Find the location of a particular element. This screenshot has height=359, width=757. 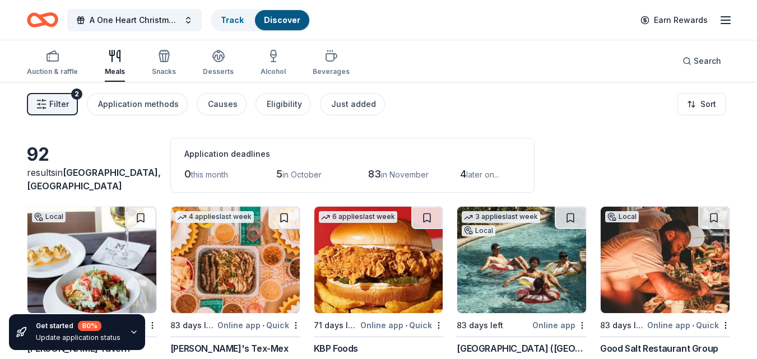

div: Update application status is located at coordinates (78, 338).